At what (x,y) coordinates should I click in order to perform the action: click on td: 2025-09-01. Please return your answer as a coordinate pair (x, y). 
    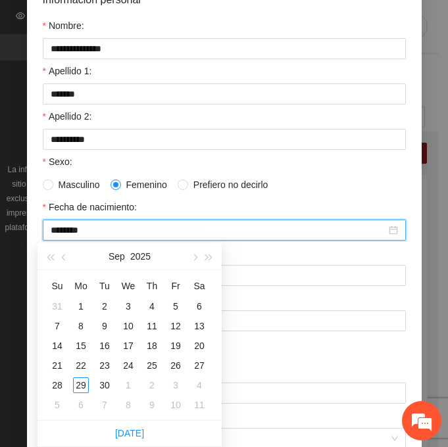
    Looking at the image, I should click on (81, 306).